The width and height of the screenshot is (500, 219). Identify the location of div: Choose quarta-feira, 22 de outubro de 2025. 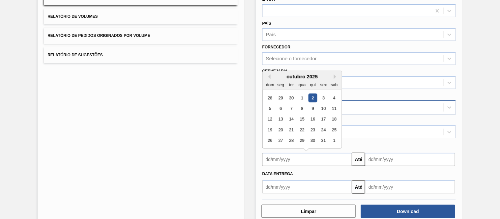
(302, 130).